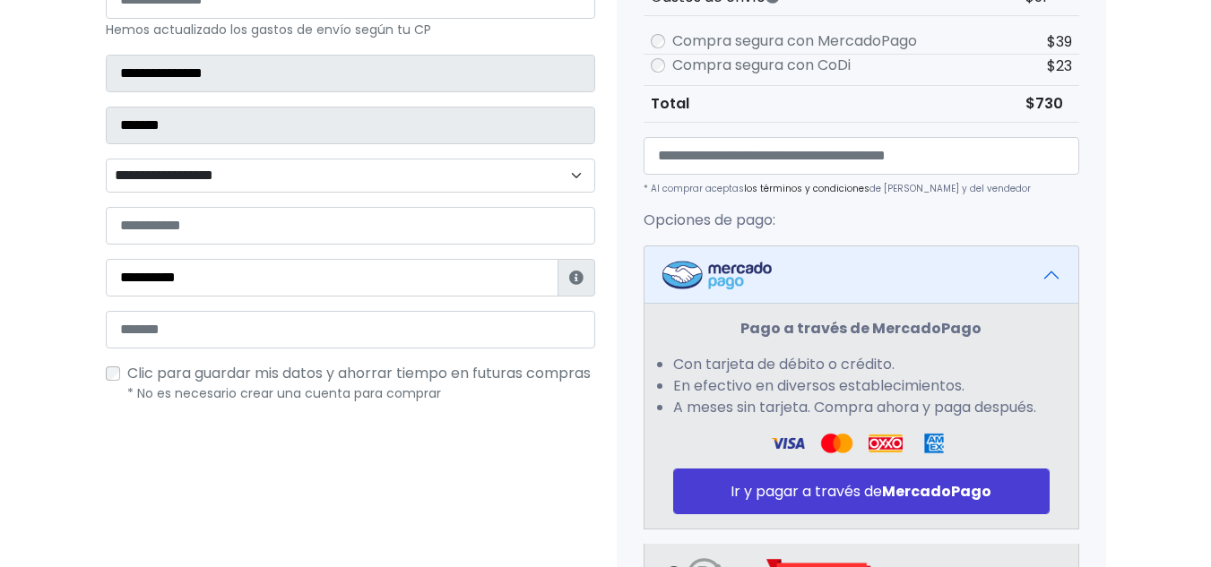 This screenshot has height=567, width=1211. I want to click on i: Estafeta lo usará para ponerse en contacto en caso de tener algún problema con el envío, so click(576, 278).